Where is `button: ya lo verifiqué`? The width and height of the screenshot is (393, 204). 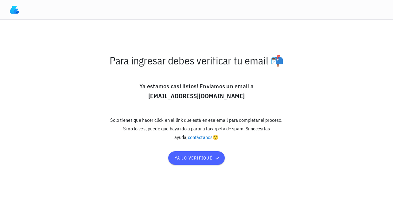 button: ya lo verifiqué is located at coordinates (196, 158).